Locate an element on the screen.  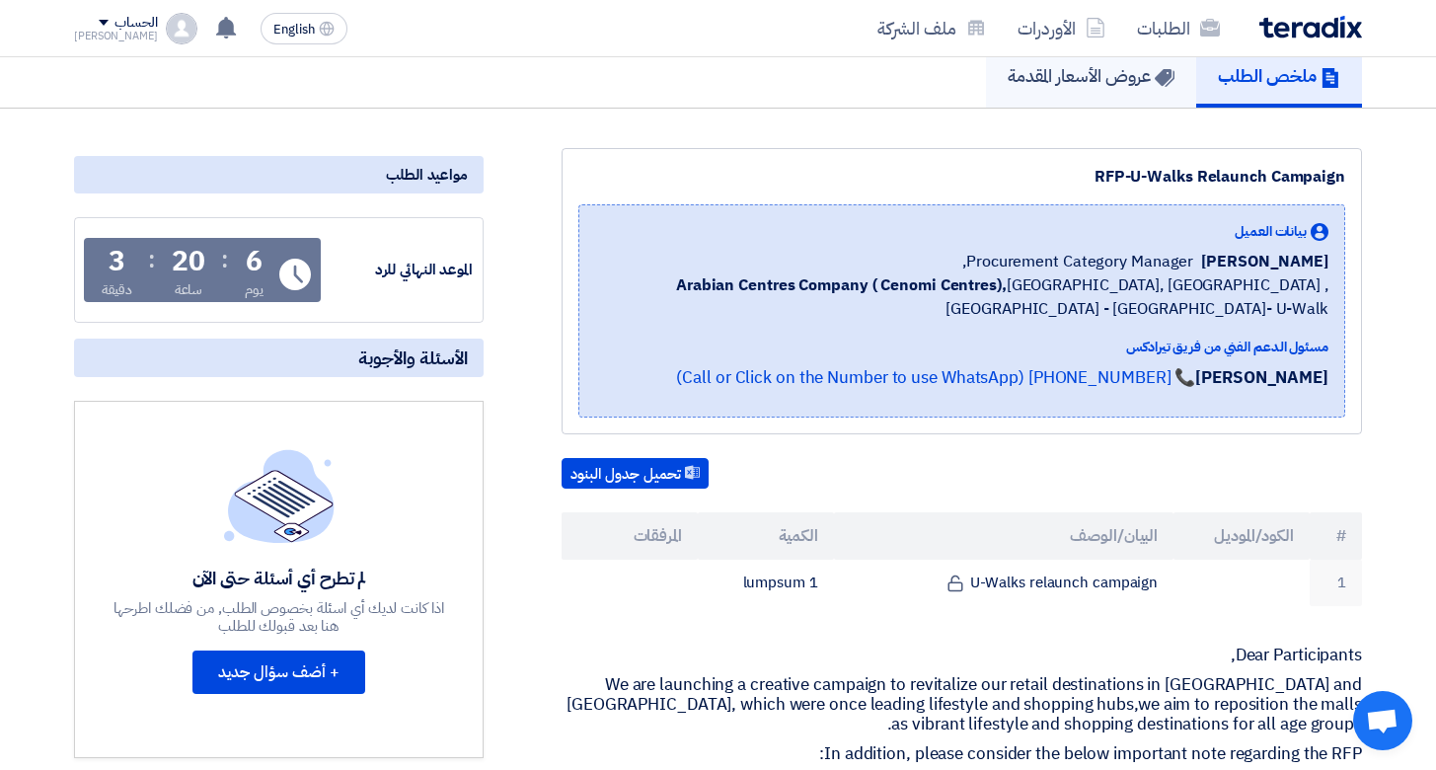
button: + أضف سؤال جديد is located at coordinates (278, 672).